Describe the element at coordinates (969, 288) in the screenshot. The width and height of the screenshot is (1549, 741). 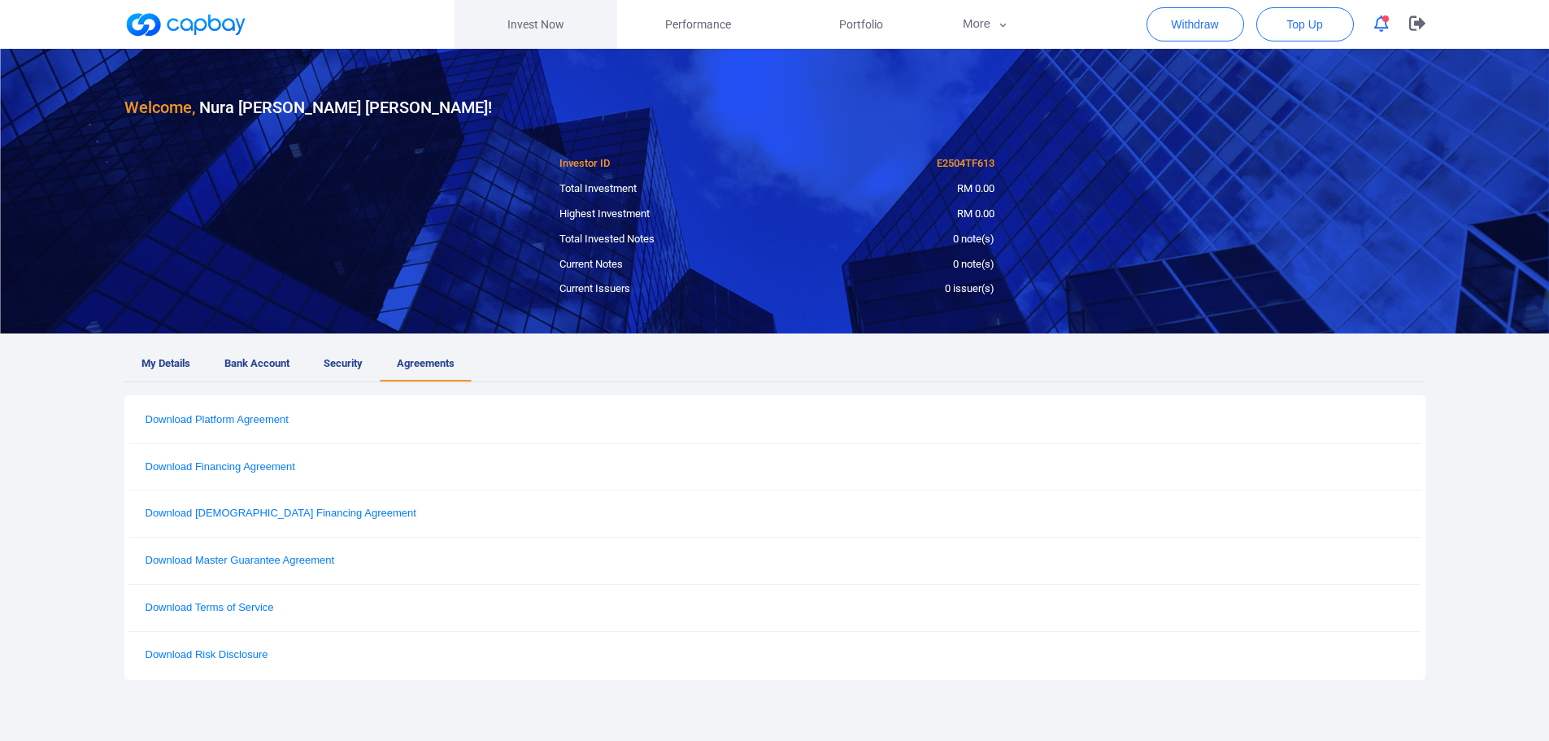
I see `span: 0 issuer(s)` at that location.